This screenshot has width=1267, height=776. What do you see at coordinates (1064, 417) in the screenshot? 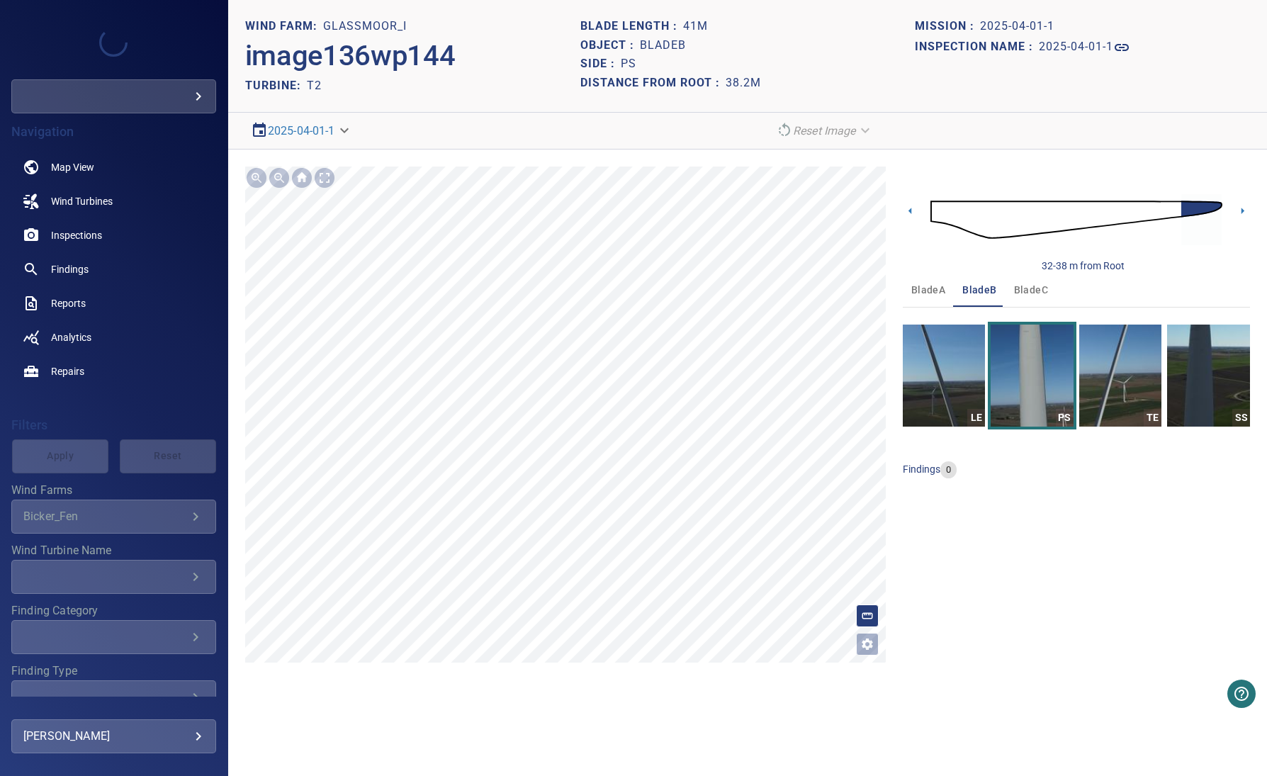
I see `div: PS` at bounding box center [1064, 417].